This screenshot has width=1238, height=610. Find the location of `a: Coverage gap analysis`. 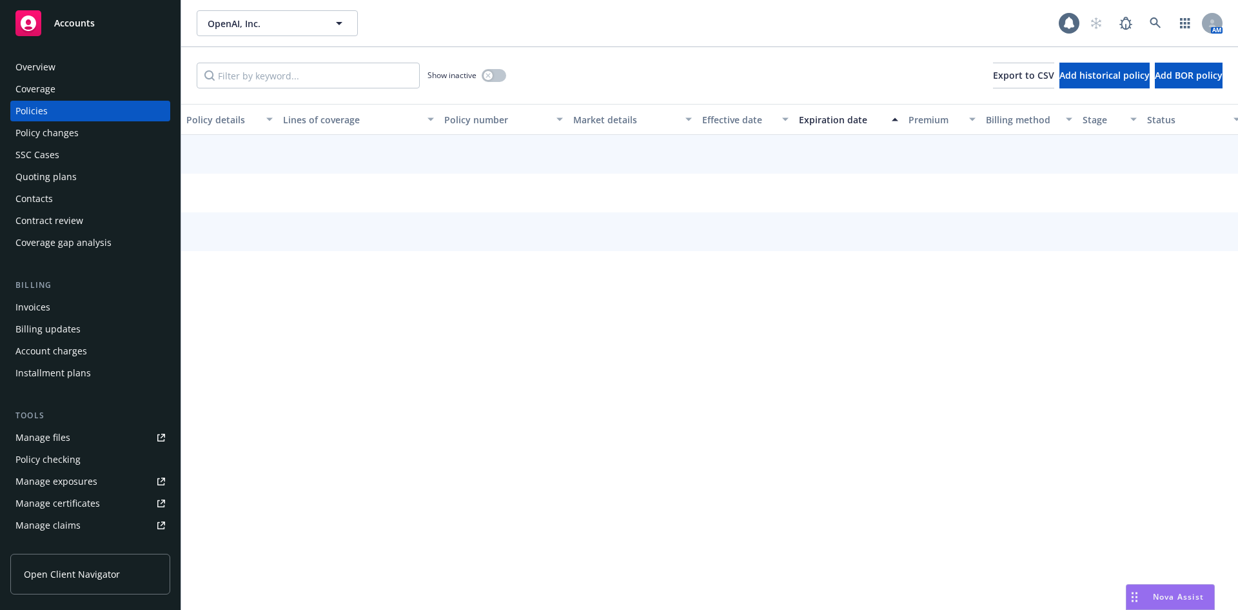

a: Coverage gap analysis is located at coordinates (90, 243).